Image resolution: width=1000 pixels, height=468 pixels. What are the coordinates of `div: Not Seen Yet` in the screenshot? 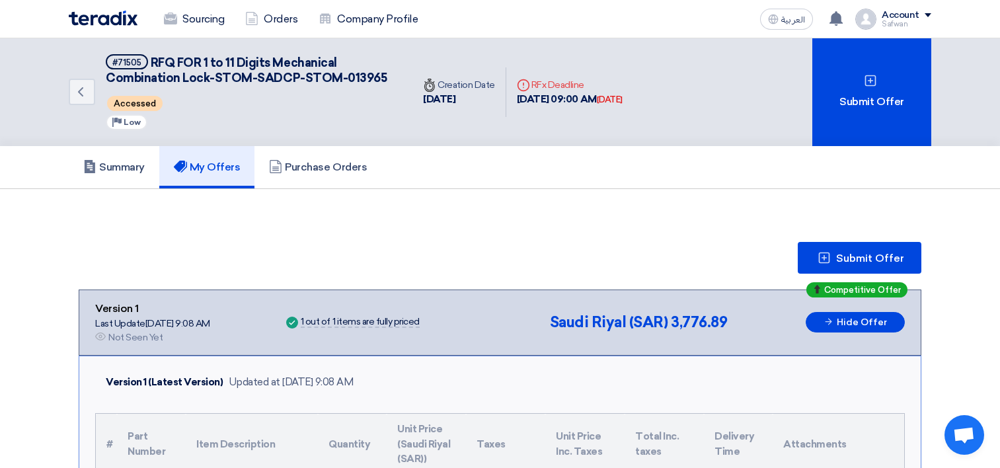 It's located at (135, 337).